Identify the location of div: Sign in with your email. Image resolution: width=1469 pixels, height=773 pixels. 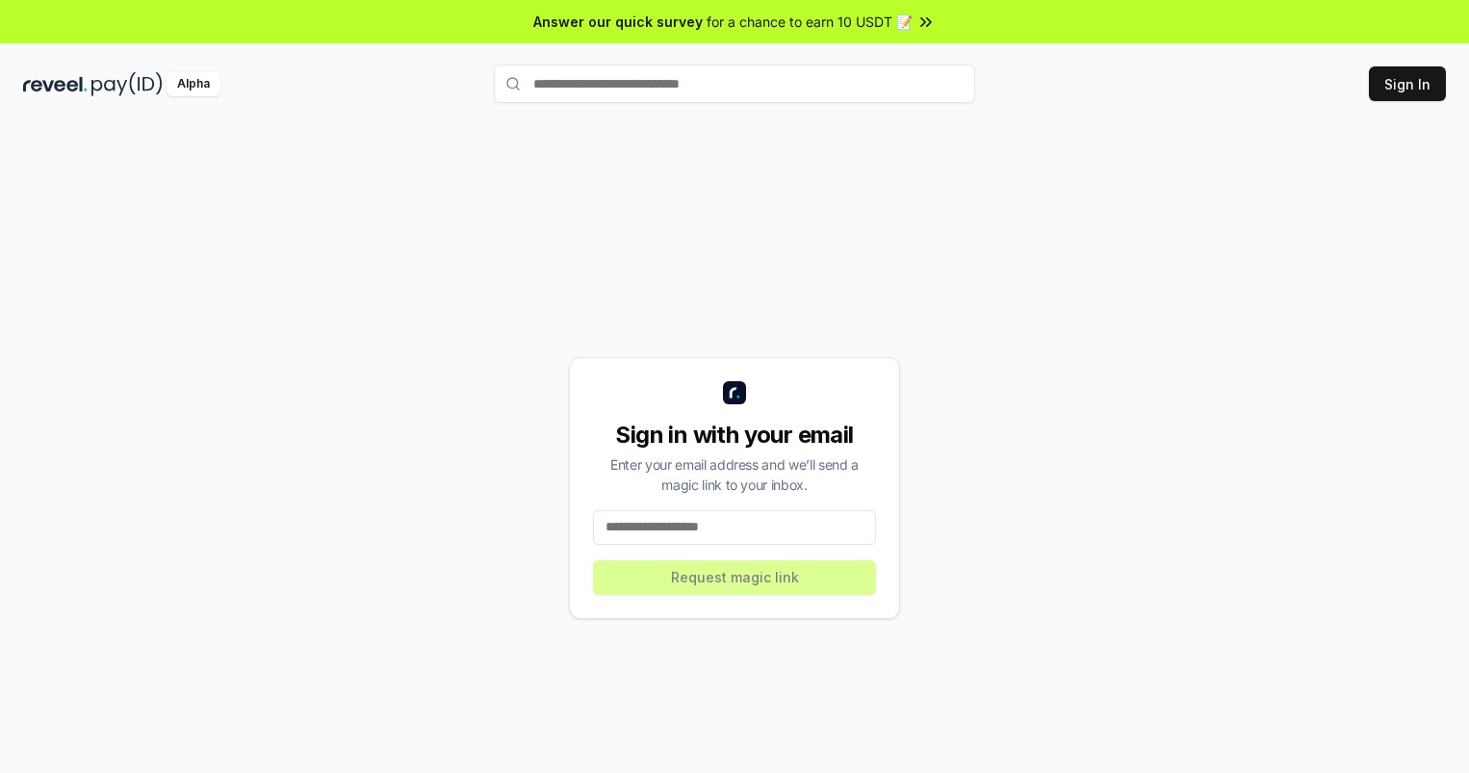
(735, 435).